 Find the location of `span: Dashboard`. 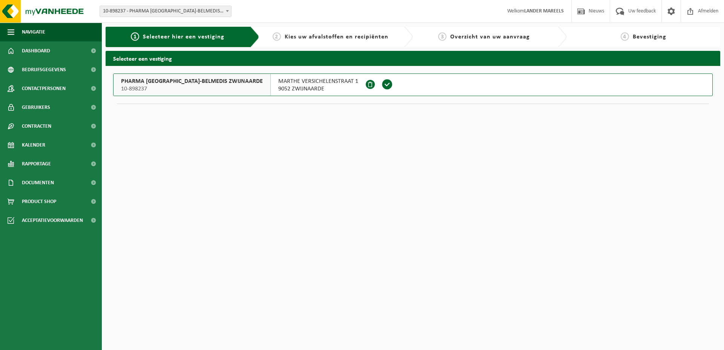

span: Dashboard is located at coordinates (36, 51).